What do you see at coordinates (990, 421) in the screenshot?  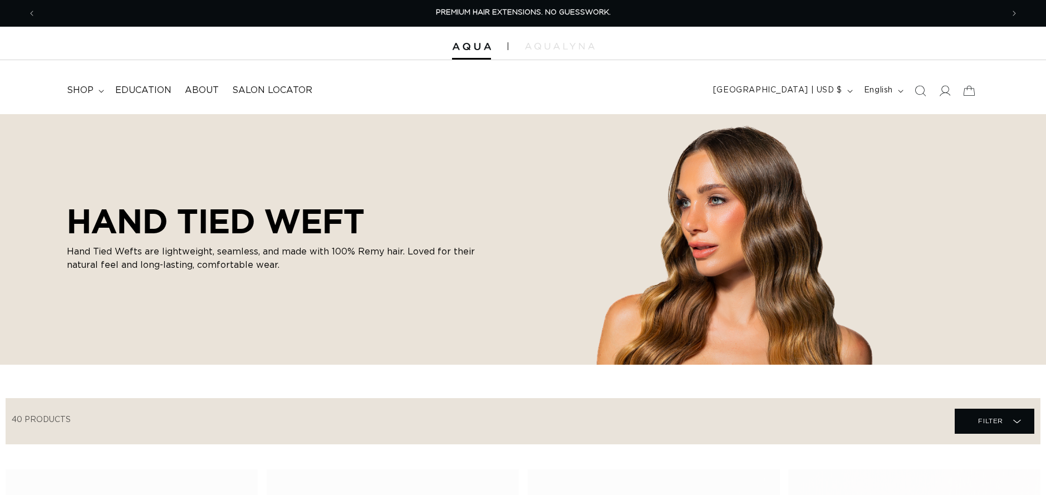 I see `span: Filter` at bounding box center [990, 421].